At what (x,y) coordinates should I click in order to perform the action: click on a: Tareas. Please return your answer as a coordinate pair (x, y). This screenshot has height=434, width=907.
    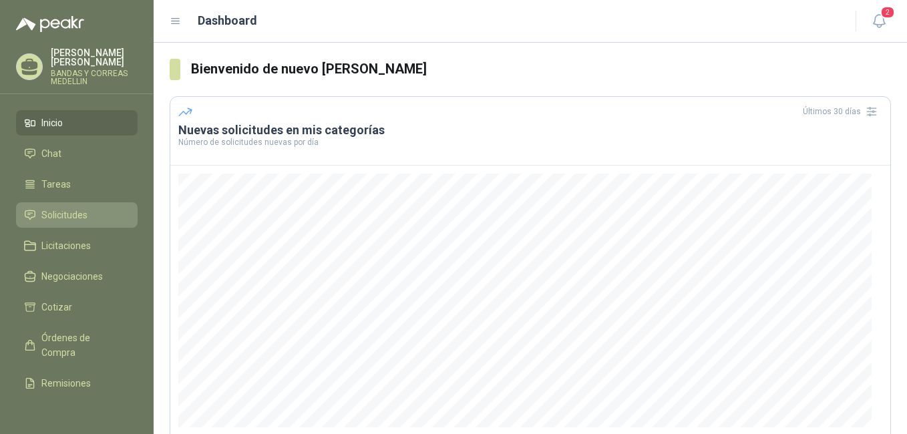
    Looking at the image, I should click on (77, 184).